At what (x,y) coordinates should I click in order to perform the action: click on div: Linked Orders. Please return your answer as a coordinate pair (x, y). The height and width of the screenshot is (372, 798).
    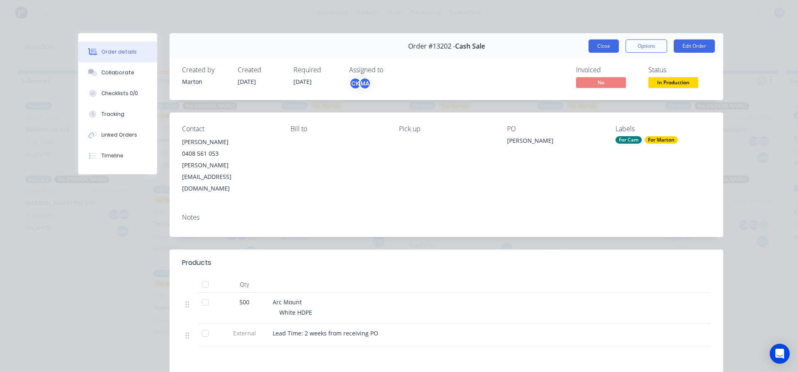
    Looking at the image, I should click on (119, 135).